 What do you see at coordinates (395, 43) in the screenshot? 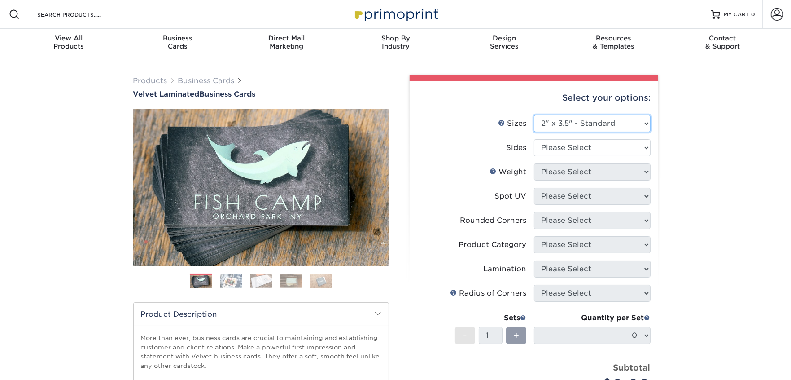
I see `a: Shop ByIndustry` at bounding box center [395, 43].